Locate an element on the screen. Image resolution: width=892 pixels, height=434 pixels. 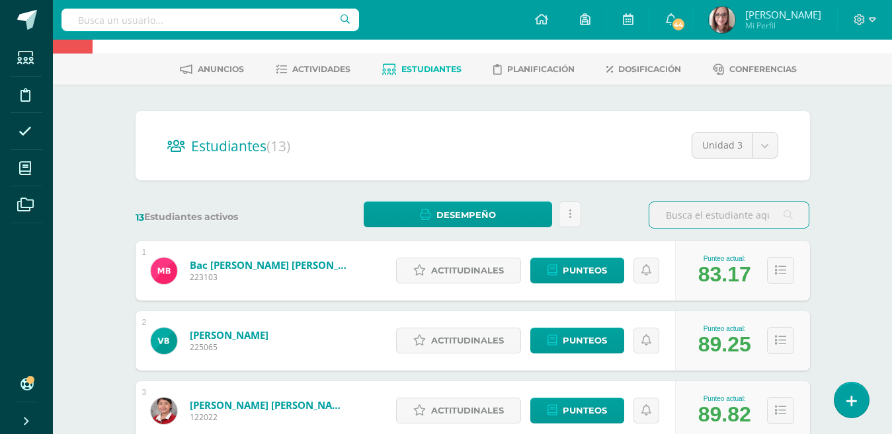
a: Conferencias is located at coordinates (754, 69).